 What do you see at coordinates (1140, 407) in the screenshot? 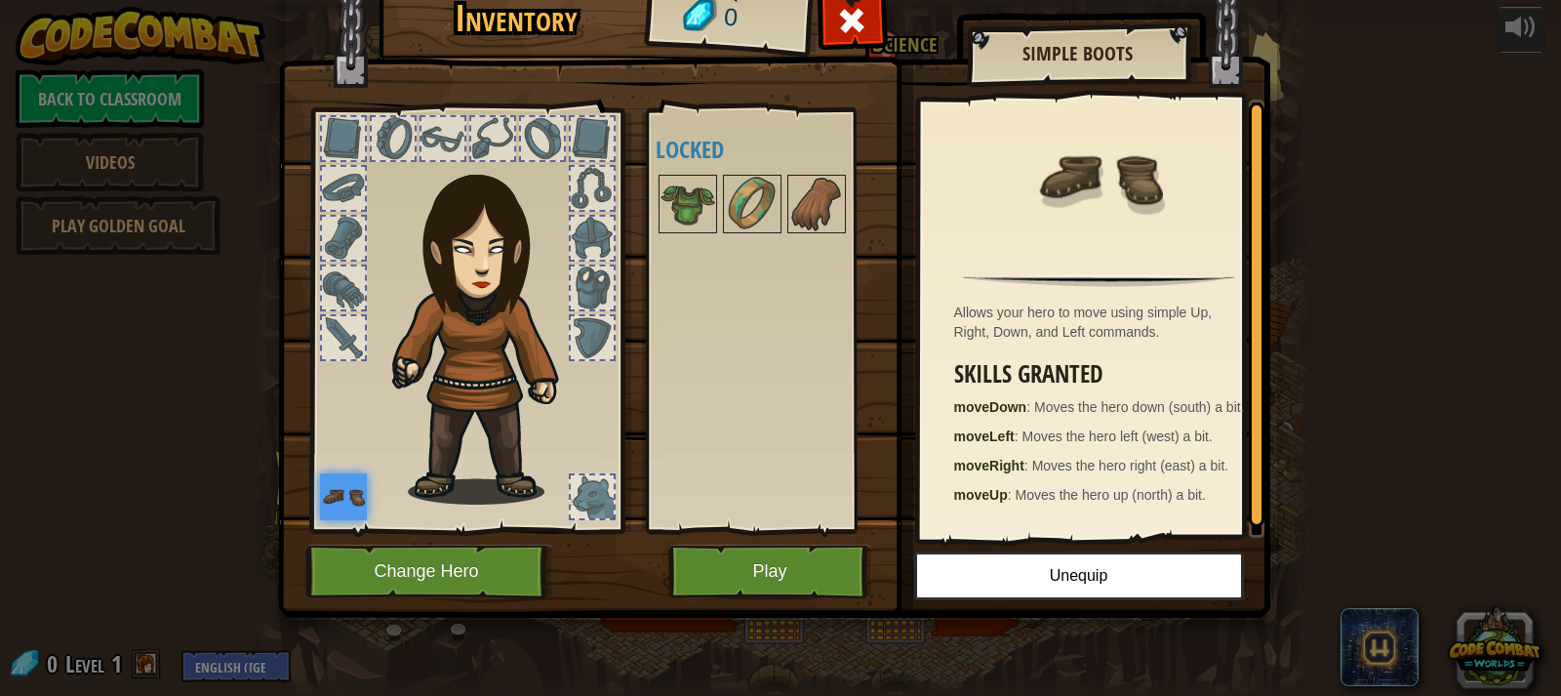
I see `span: Moves the hero down (south) a bit.` at bounding box center [1140, 407].